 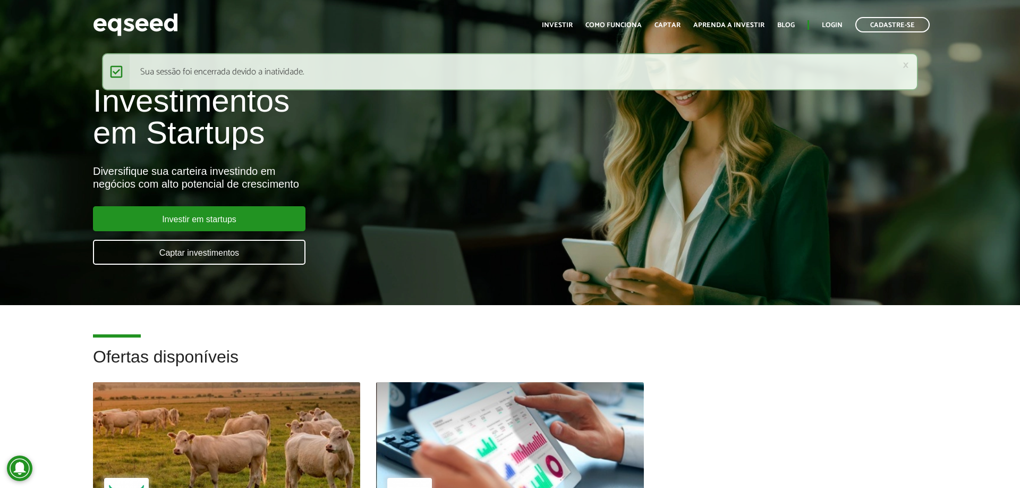 I want to click on div: Sua sessão foi encerrada devido a inatividade., so click(x=510, y=72).